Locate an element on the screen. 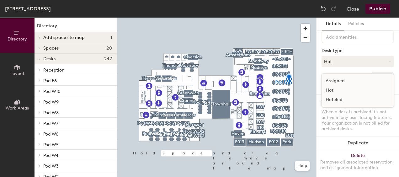 The height and width of the screenshot is (177, 399). span: Desks is located at coordinates (49, 59).